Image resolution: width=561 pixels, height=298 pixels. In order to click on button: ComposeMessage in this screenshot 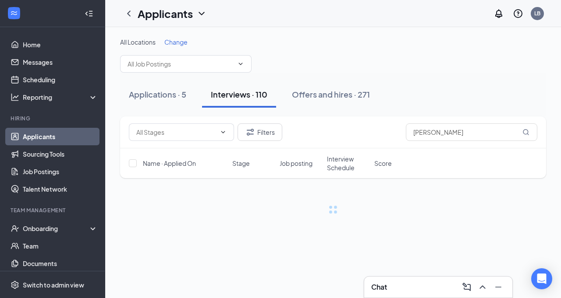, I will do `click(466, 287)`.